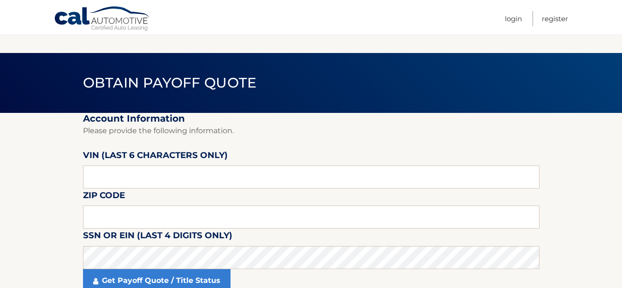 The width and height of the screenshot is (622, 288). What do you see at coordinates (513, 18) in the screenshot?
I see `a: Login` at bounding box center [513, 18].